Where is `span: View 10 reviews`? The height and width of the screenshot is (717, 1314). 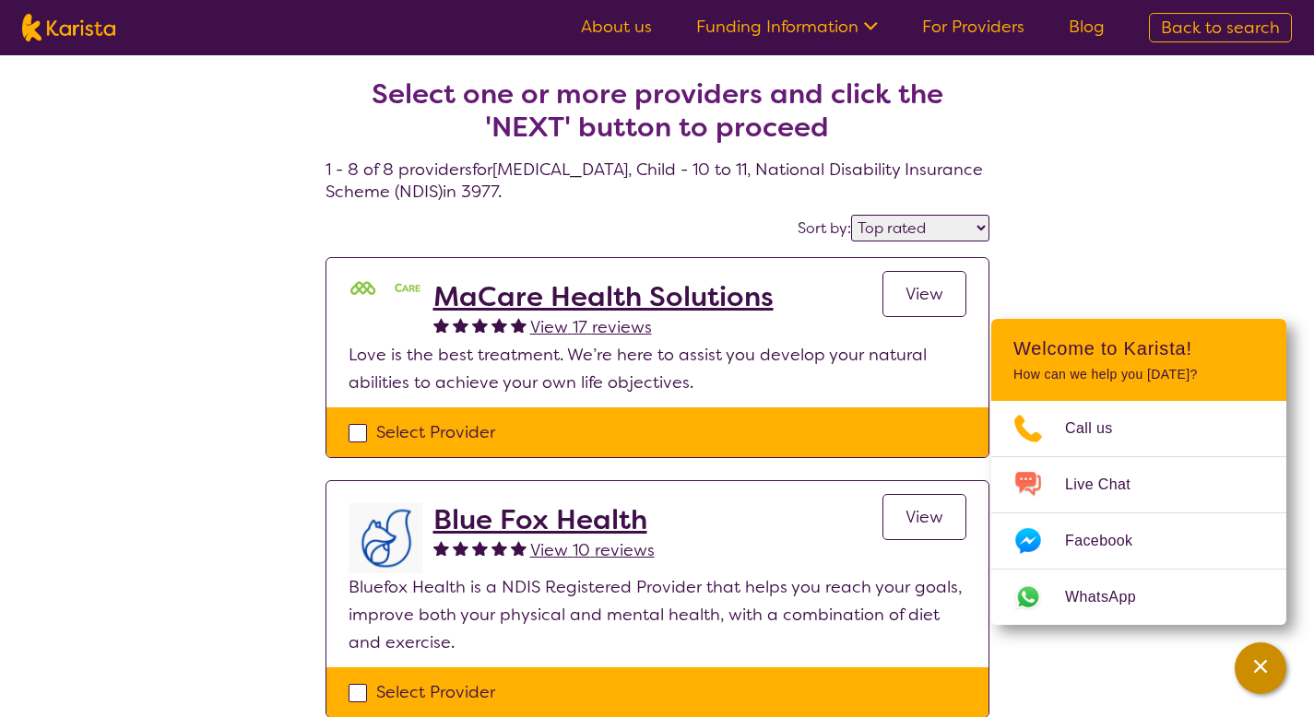
span: View 10 reviews is located at coordinates (592, 550).